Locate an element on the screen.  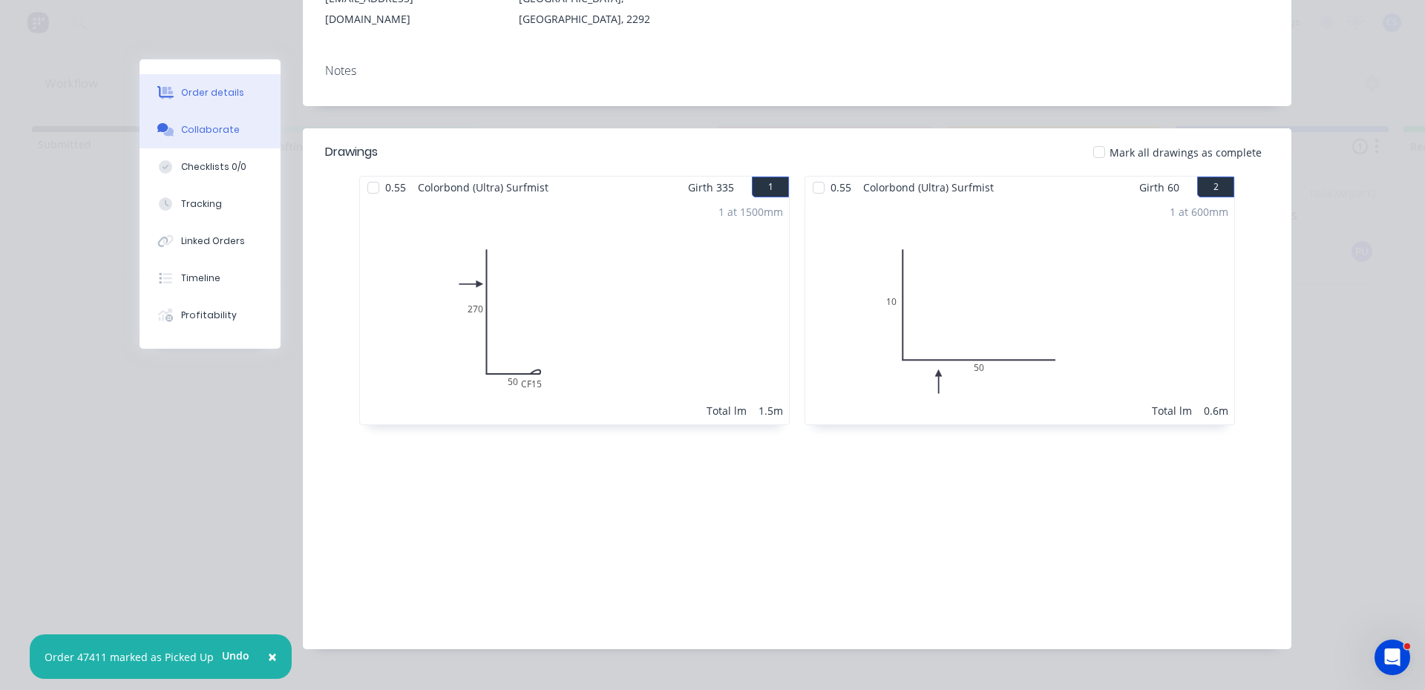
div: 0.6m is located at coordinates (1216, 410).